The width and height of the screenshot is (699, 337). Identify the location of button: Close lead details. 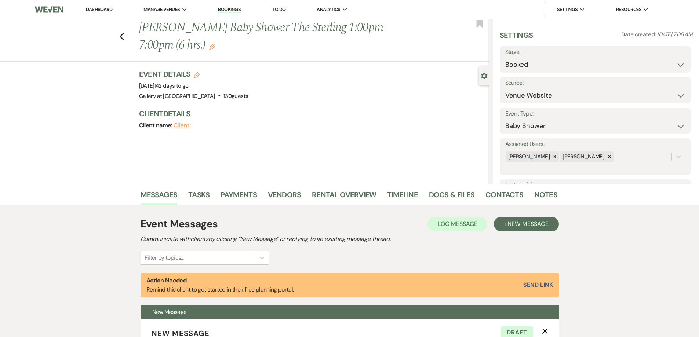
(484, 75).